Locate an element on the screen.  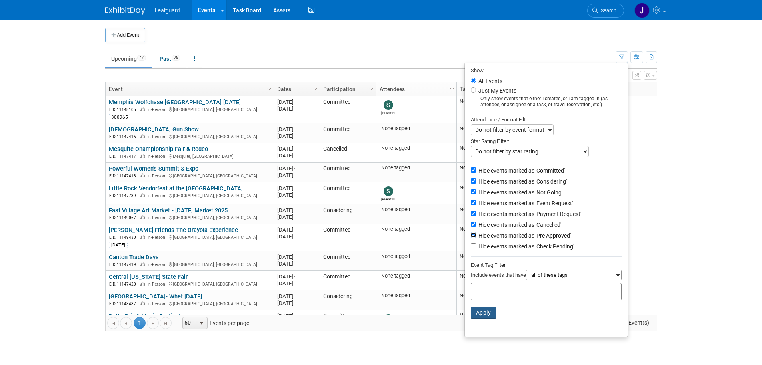
span: Go to the first page is located at coordinates (113, 323).